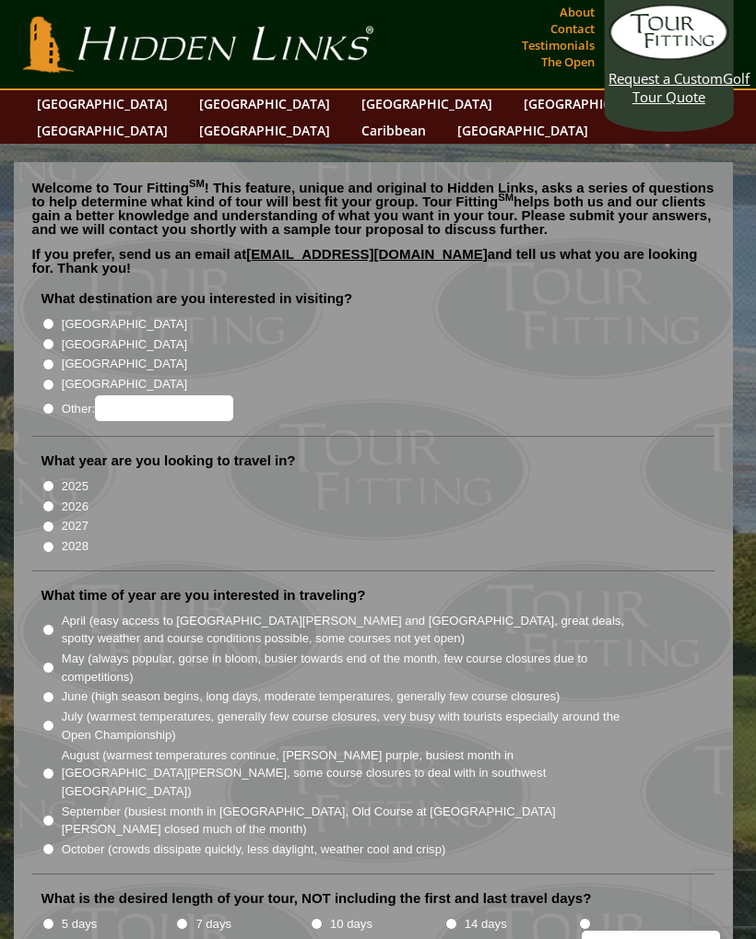  I want to click on a: Caribbean, so click(393, 130).